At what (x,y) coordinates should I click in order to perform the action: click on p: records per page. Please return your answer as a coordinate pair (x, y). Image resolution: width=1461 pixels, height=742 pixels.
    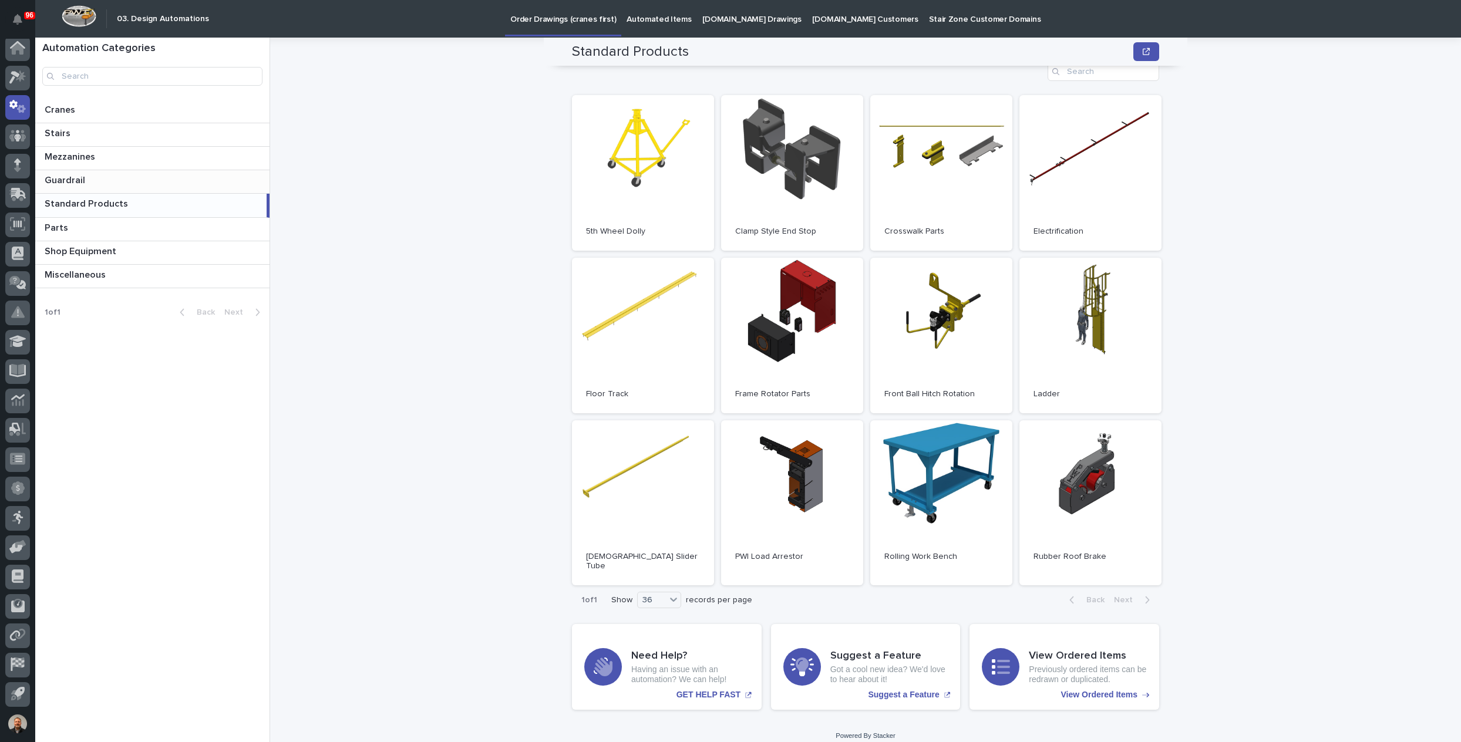
    Looking at the image, I should click on (719, 600).